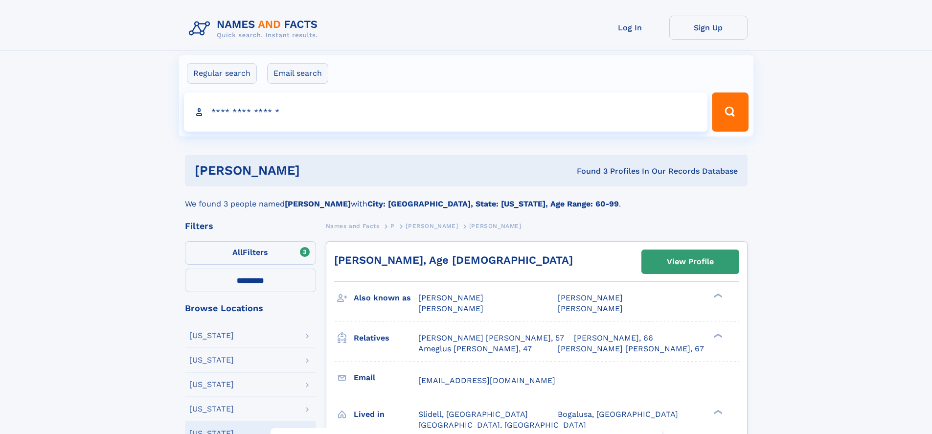  Describe the element at coordinates (691, 262) in the screenshot. I see `a: View Profile` at that location.